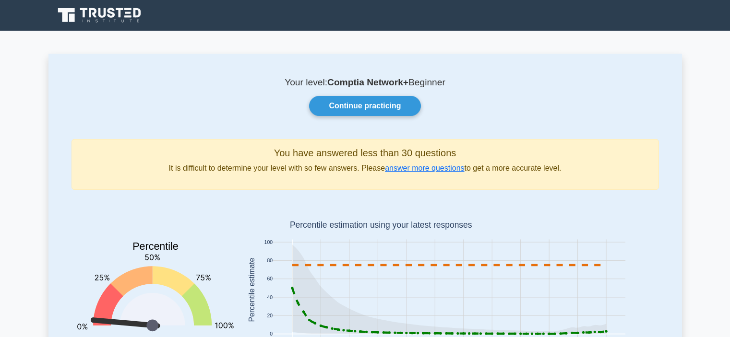  Describe the element at coordinates (380, 226) in the screenshot. I see `text: Percentile estimation using your latest responses` at that location.